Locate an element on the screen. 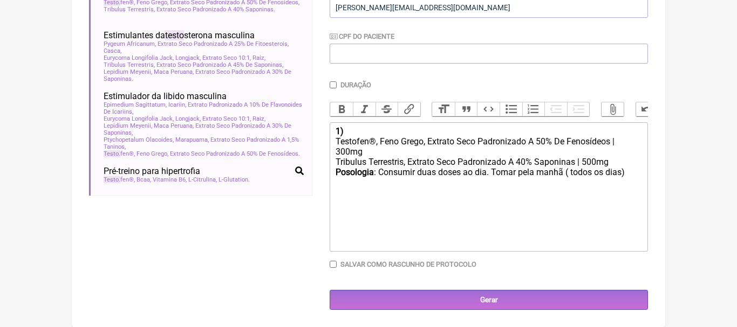  button: Heading is located at coordinates (443, 109).